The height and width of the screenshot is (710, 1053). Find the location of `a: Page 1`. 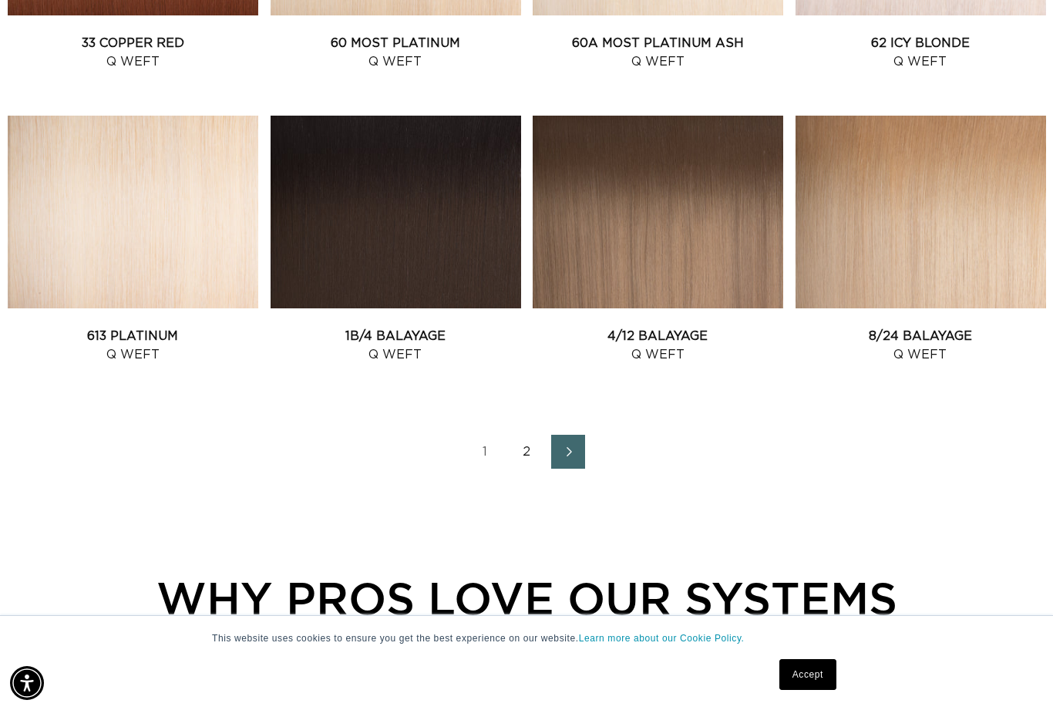

a: Page 1 is located at coordinates (485, 452).